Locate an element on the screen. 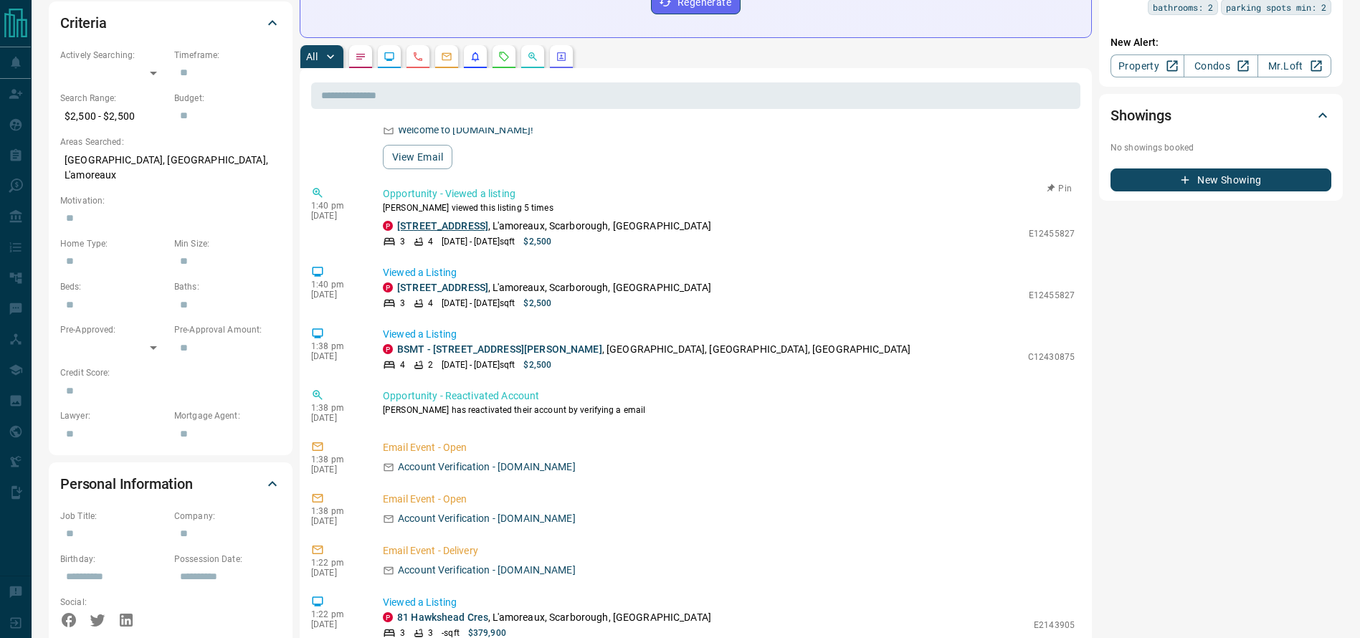 The height and width of the screenshot is (638, 1360). button: Pin is located at coordinates (1060, 189).